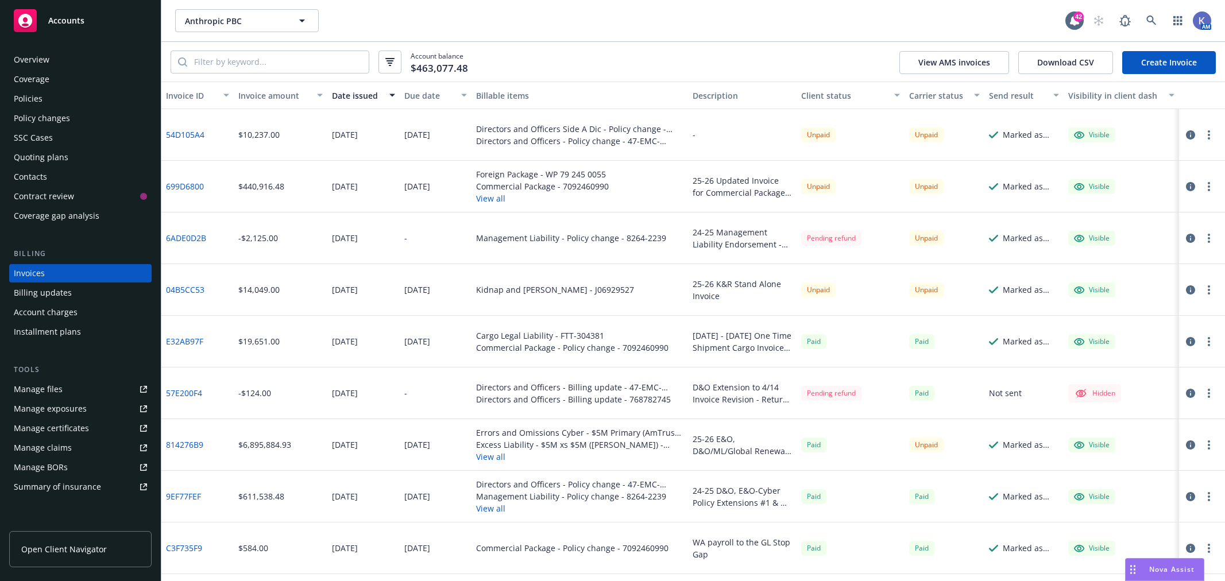  I want to click on button: Due date, so click(436, 95).